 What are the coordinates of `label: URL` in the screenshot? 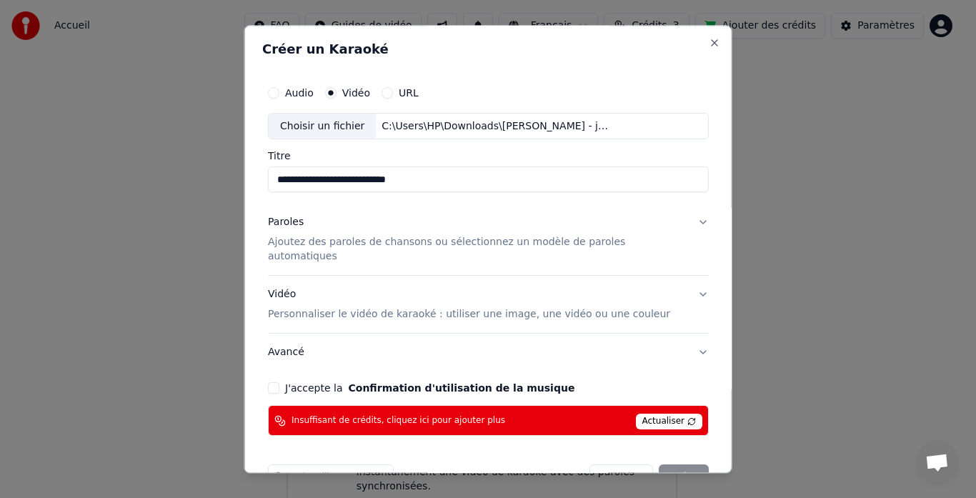 It's located at (409, 93).